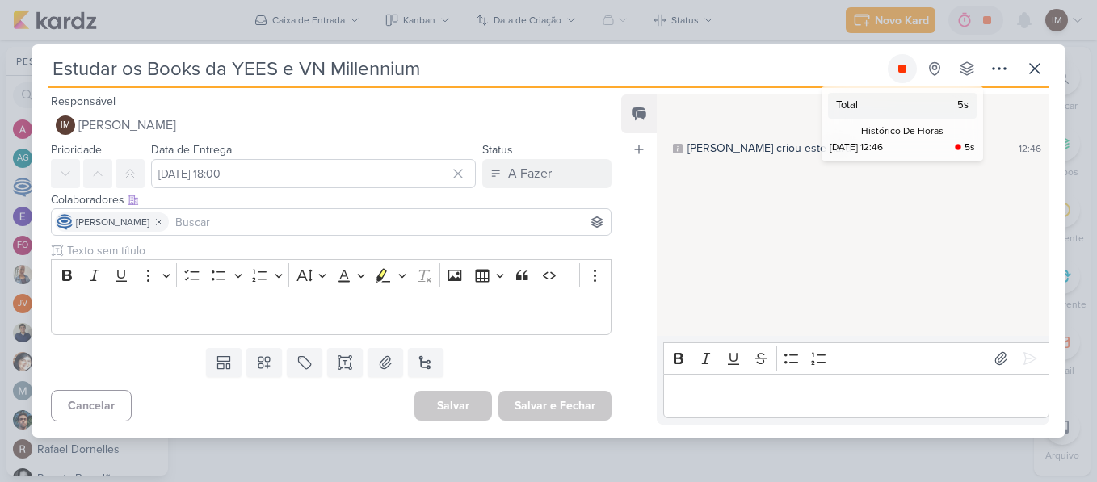 This screenshot has height=482, width=1097. What do you see at coordinates (192, 150) in the screenshot?
I see `label: Data de Entrega` at bounding box center [192, 150].